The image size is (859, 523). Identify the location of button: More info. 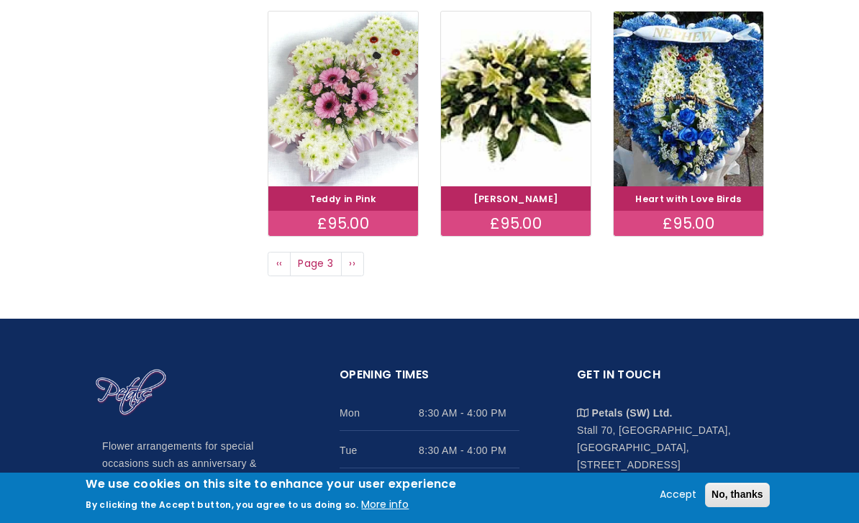
(385, 505).